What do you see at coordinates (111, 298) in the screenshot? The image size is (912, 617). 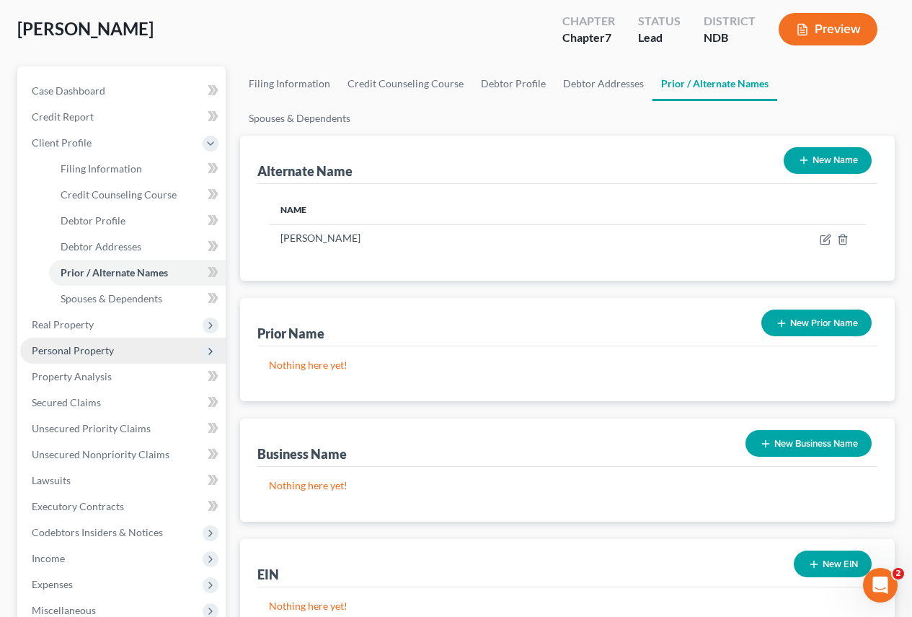 I see `span: Spouses & Dependents` at bounding box center [111, 298].